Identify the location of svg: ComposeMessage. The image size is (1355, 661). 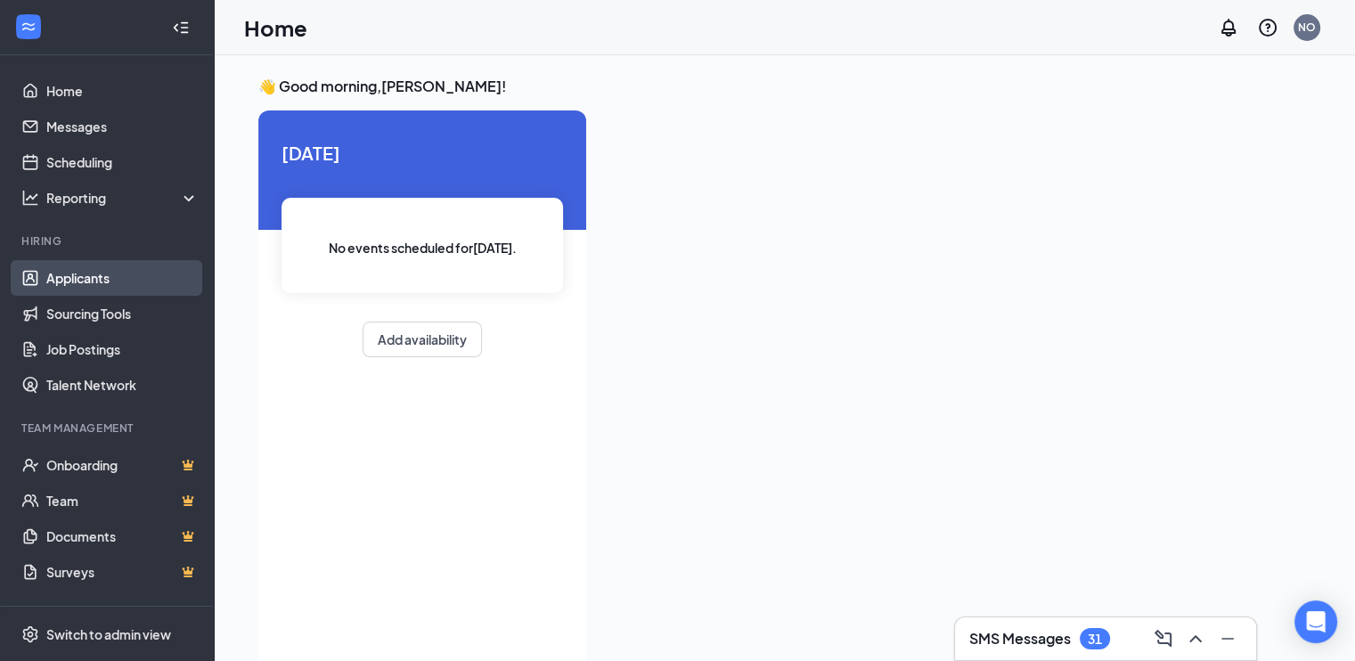
(1164, 639).